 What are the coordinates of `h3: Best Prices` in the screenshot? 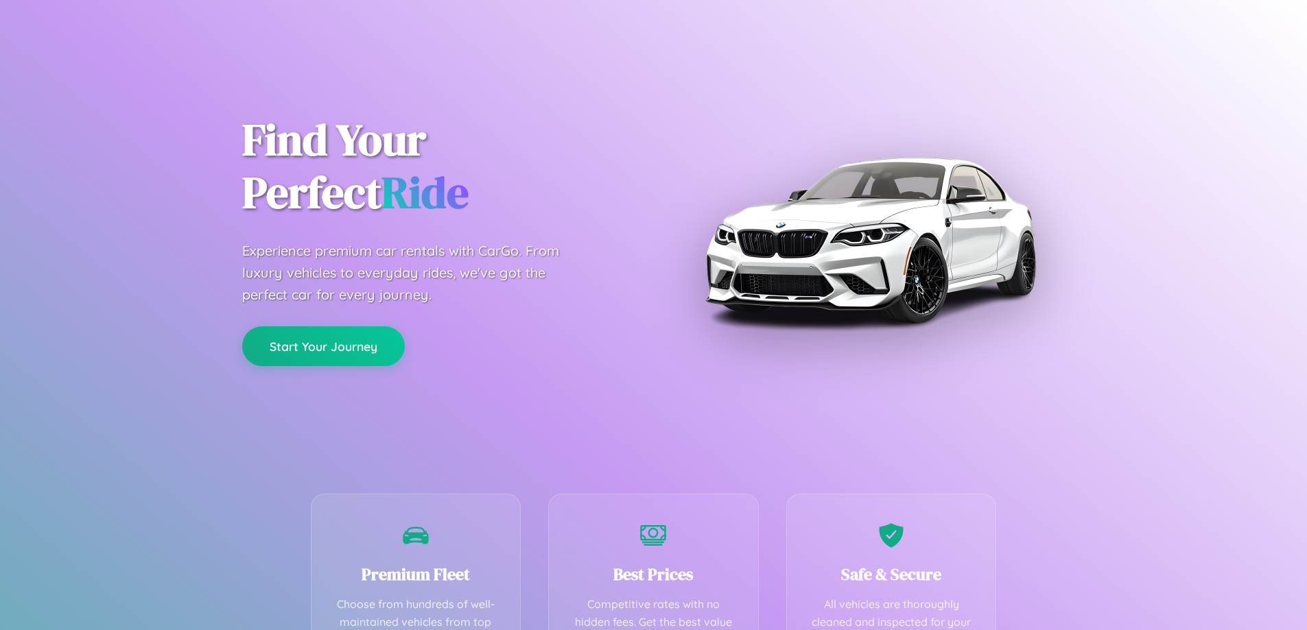 It's located at (653, 574).